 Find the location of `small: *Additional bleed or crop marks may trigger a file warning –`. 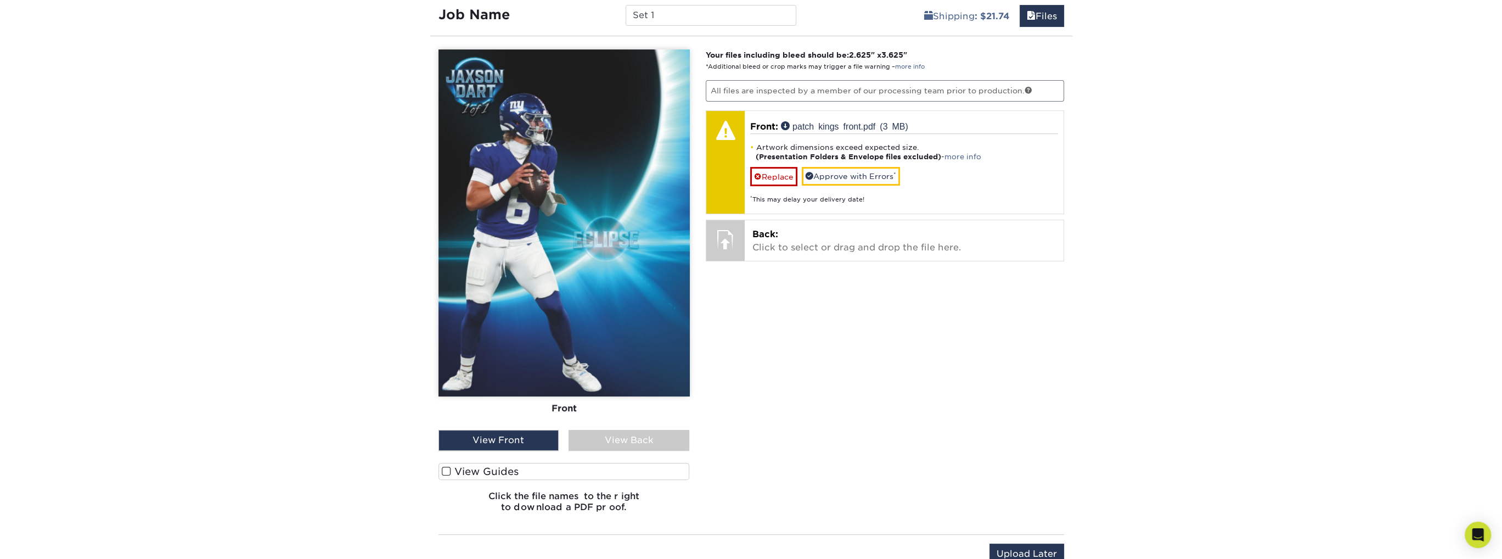

small: *Additional bleed or crop marks may trigger a file warning – is located at coordinates (815, 66).